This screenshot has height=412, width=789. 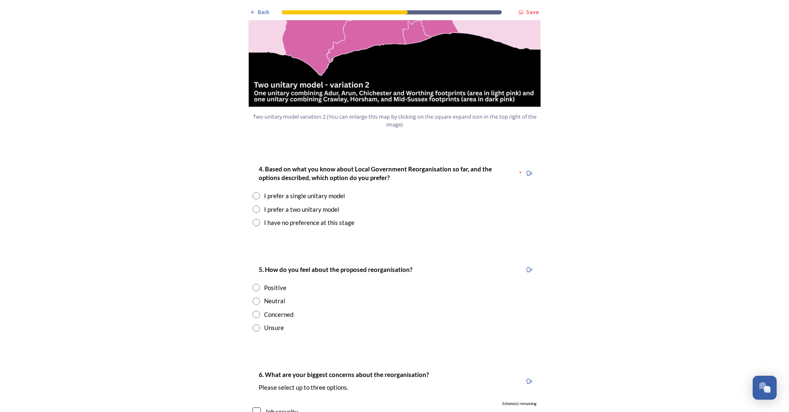 I want to click on button: Open Chat, so click(x=764, y=388).